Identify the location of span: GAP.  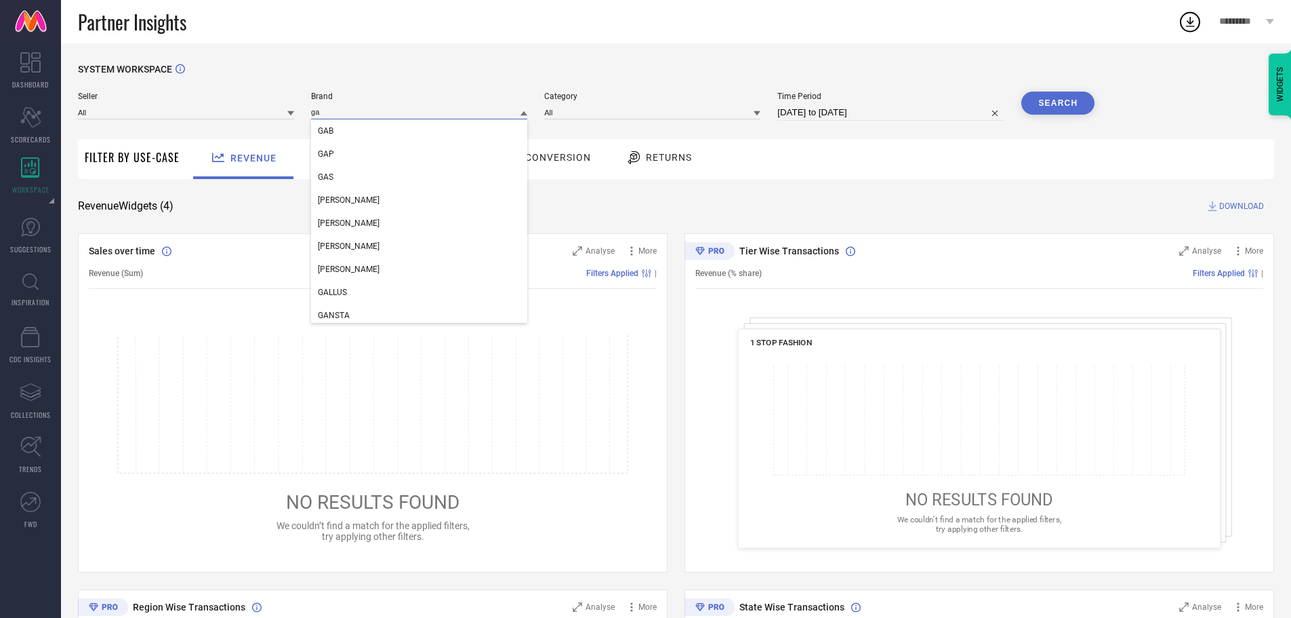
(326, 154).